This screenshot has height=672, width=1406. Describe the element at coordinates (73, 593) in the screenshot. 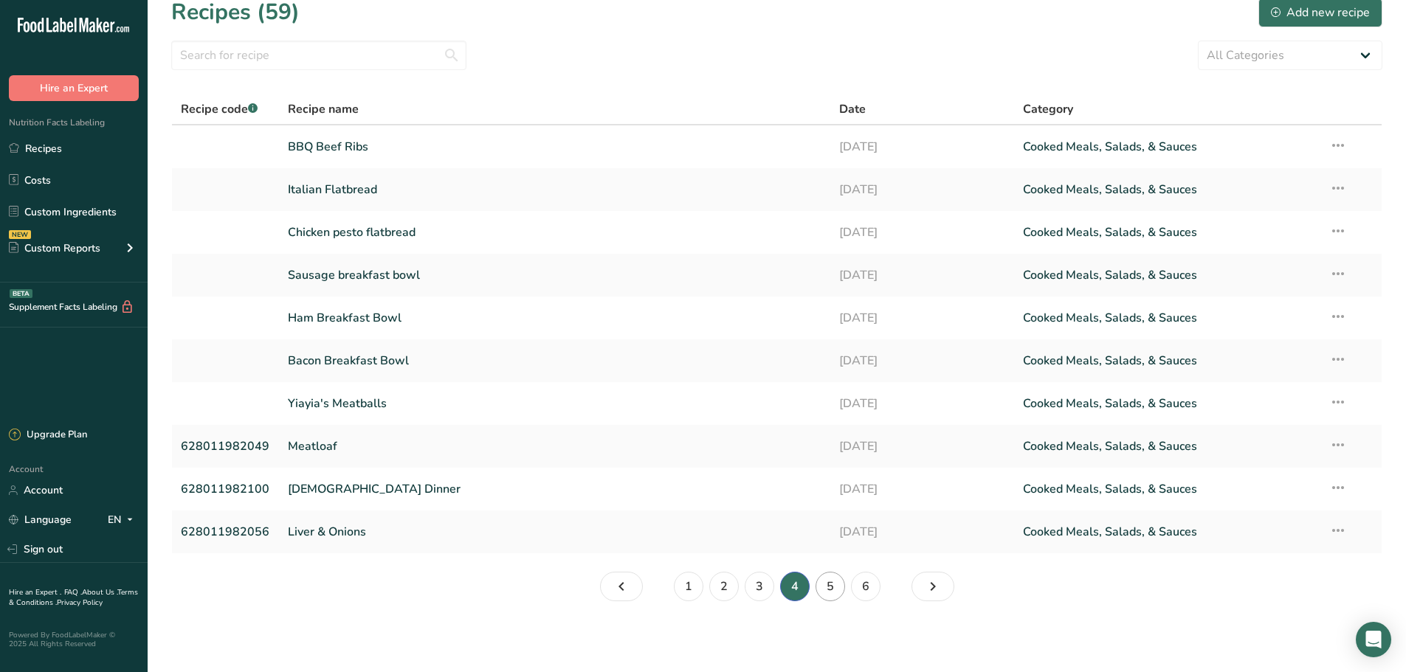

I see `a: FAQ .` at that location.